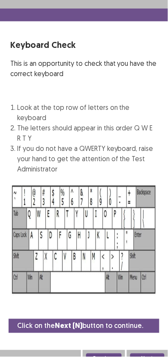  What do you see at coordinates (84, 45) in the screenshot?
I see `p: Keyboard Check` at bounding box center [84, 45].